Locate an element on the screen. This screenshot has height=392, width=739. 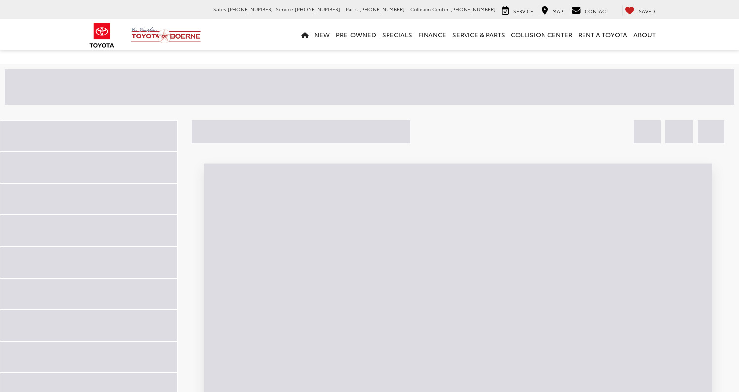
span: Contact is located at coordinates (596, 11).